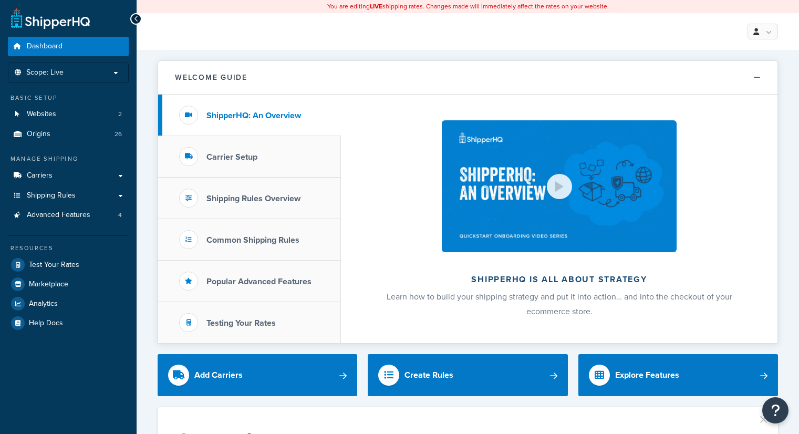  I want to click on div: Add Carriers, so click(219, 375).